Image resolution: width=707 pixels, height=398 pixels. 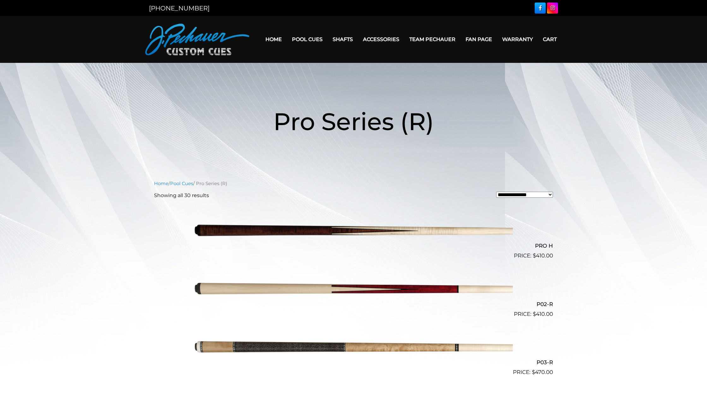 I want to click on a: Warranty, so click(x=517, y=39).